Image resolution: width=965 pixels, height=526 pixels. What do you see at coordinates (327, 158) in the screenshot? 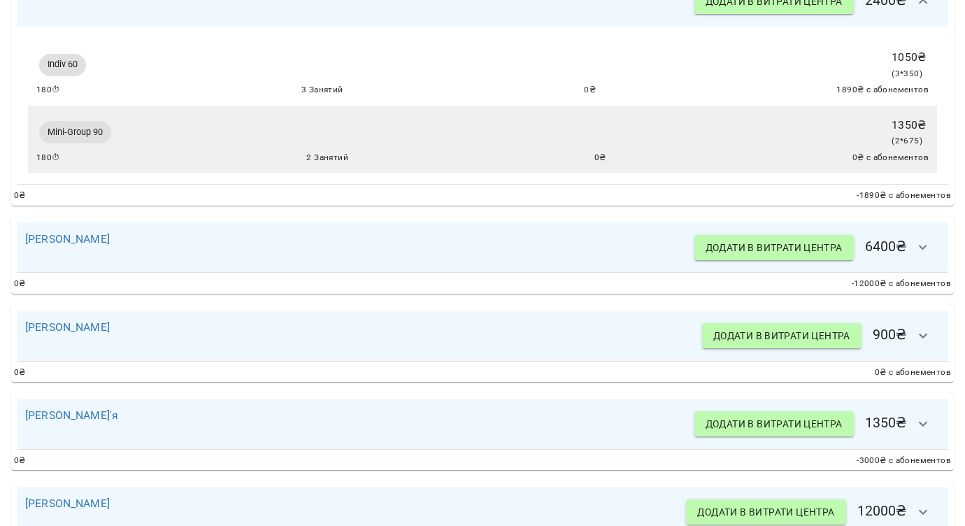
I see `span: 2 Занятий` at bounding box center [327, 158].